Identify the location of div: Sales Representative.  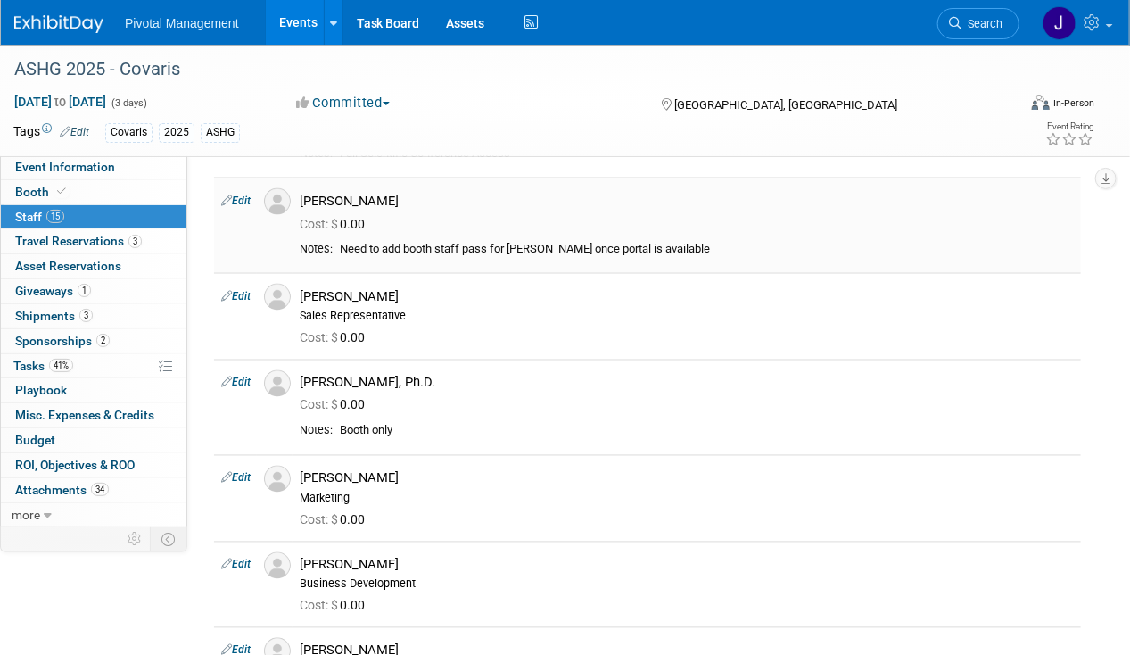
(687, 317).